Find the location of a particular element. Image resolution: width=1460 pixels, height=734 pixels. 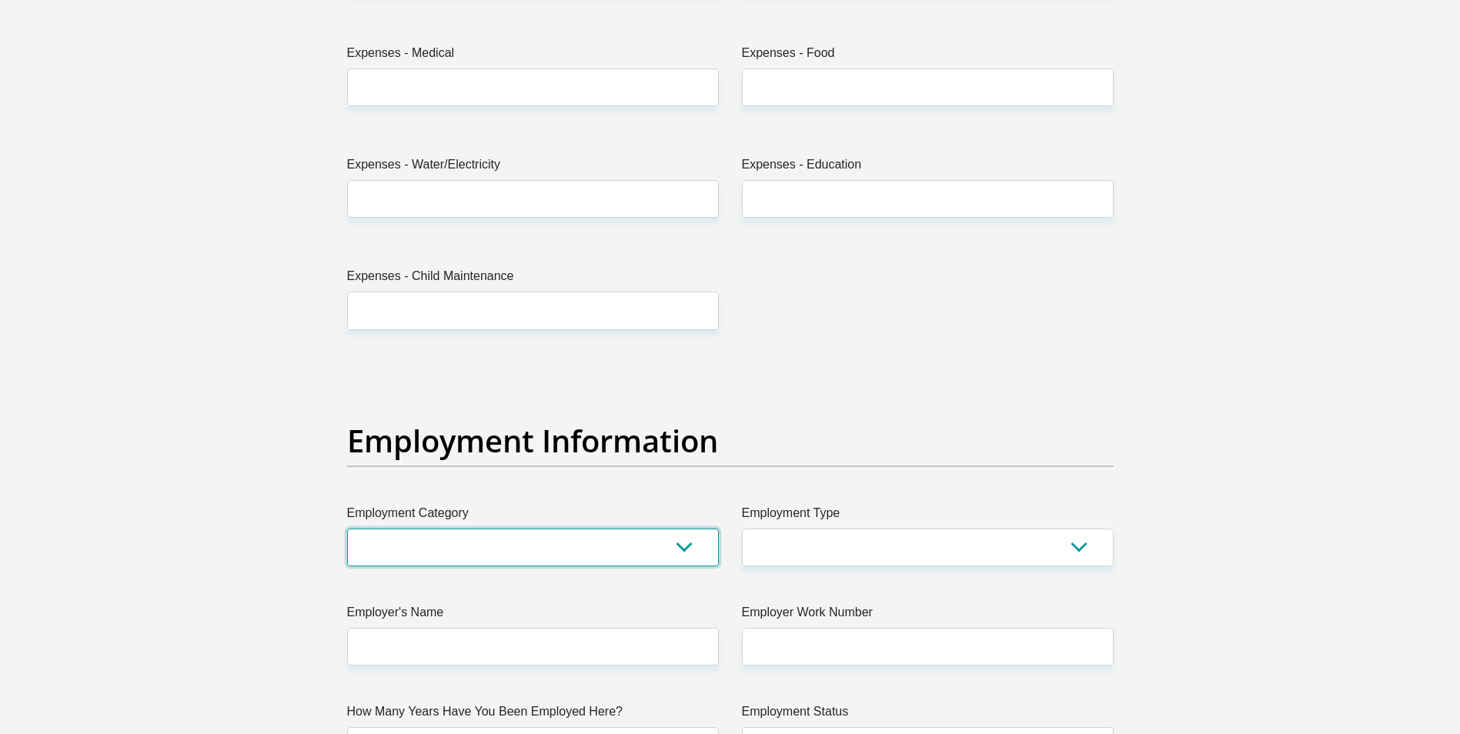

input: Expenses - Water/Electricity is located at coordinates (533, 199).